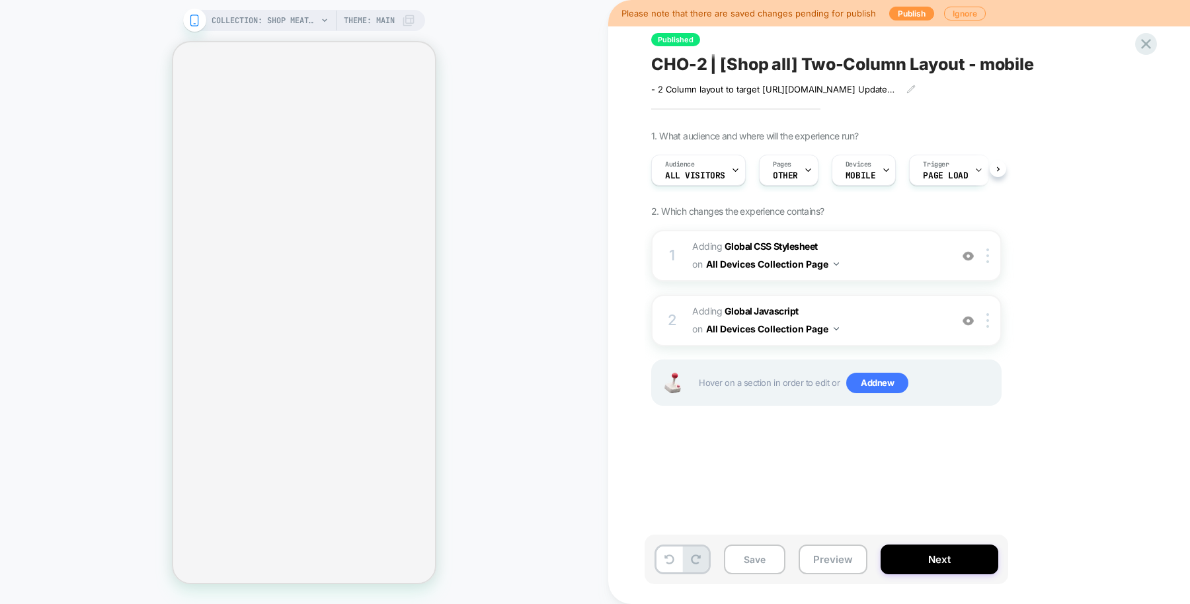  Describe the element at coordinates (265, 20) in the screenshot. I see `span: COLLECTION: Shop Meat Sticks (Category)` at that location.